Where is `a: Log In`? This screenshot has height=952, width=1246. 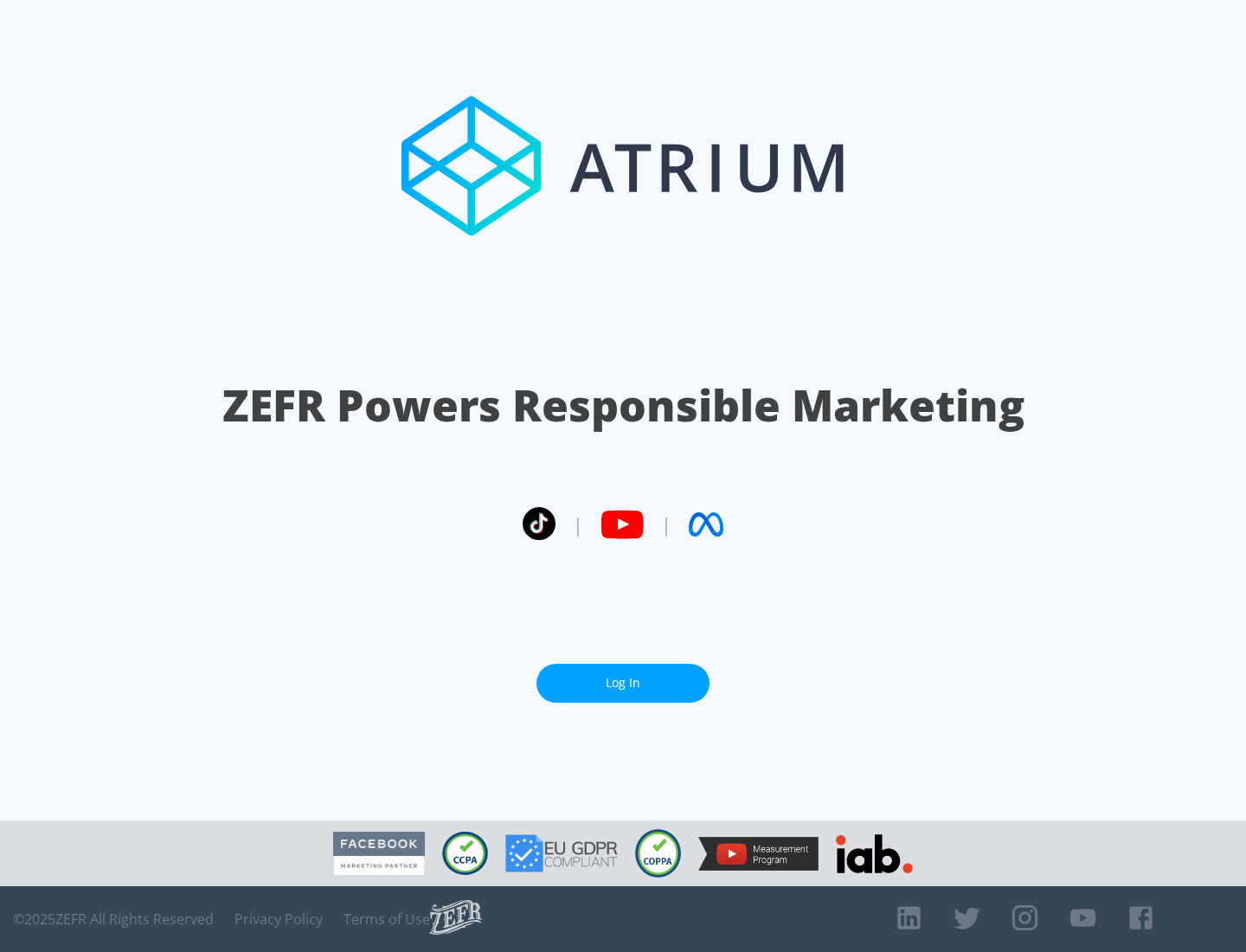 a: Log In is located at coordinates (623, 683).